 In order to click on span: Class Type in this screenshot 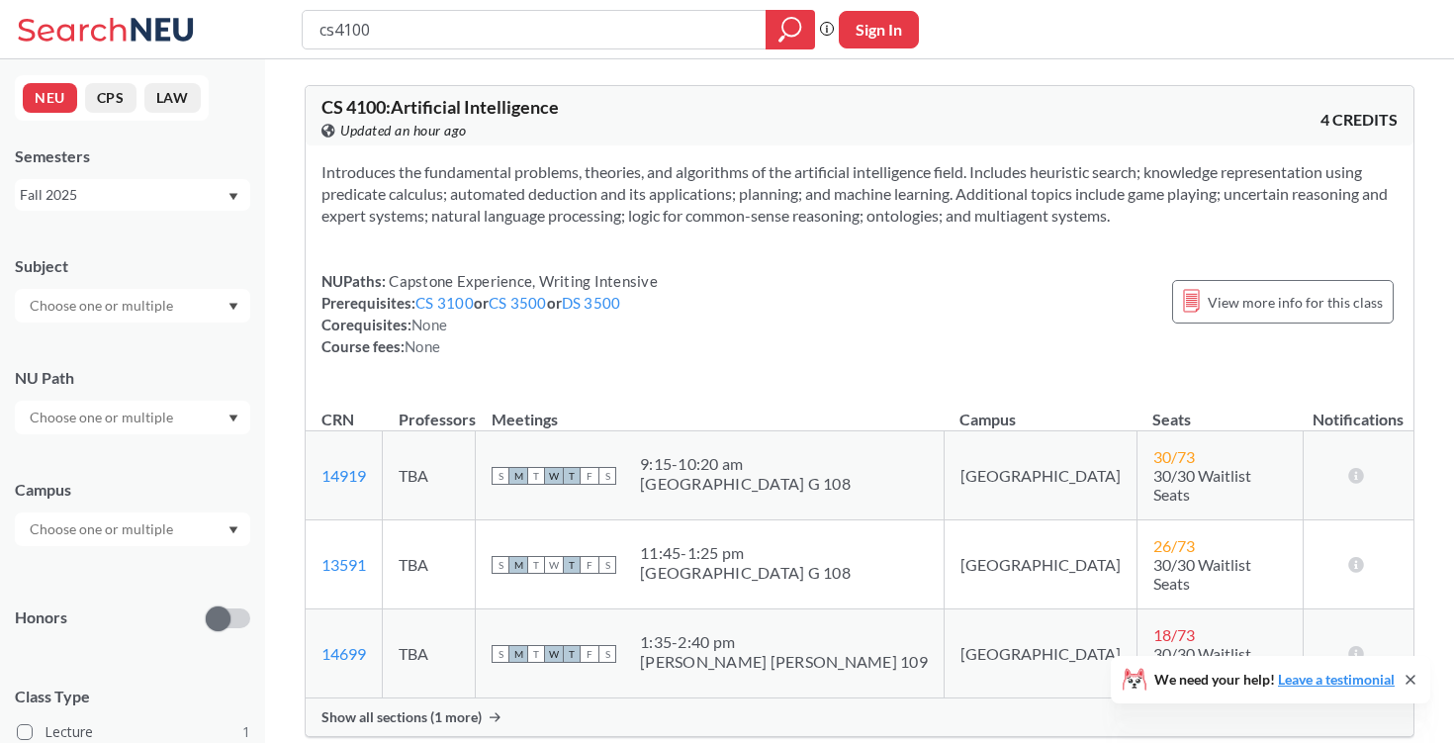, I will do `click(133, 696)`.